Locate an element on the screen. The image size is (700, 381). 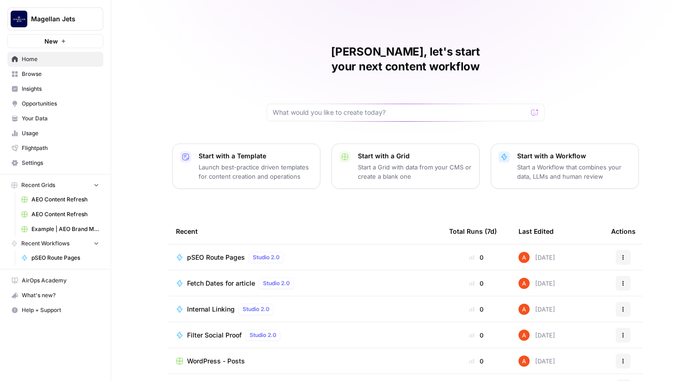
a: pSEO Route PagesStudio 2.0 is located at coordinates (305, 258).